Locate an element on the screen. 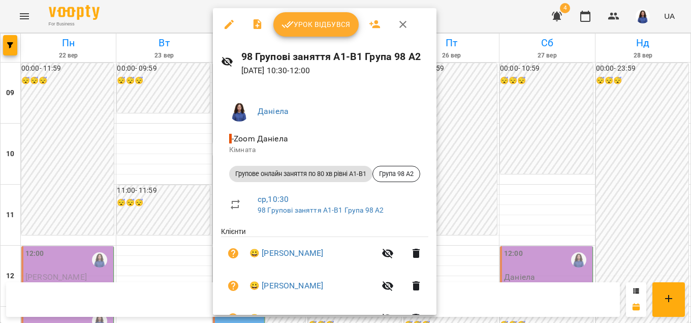 The image size is (691, 323). img: 896d7bd98bada4a398fcb6f6c121a1d1.png is located at coordinates (239, 111).